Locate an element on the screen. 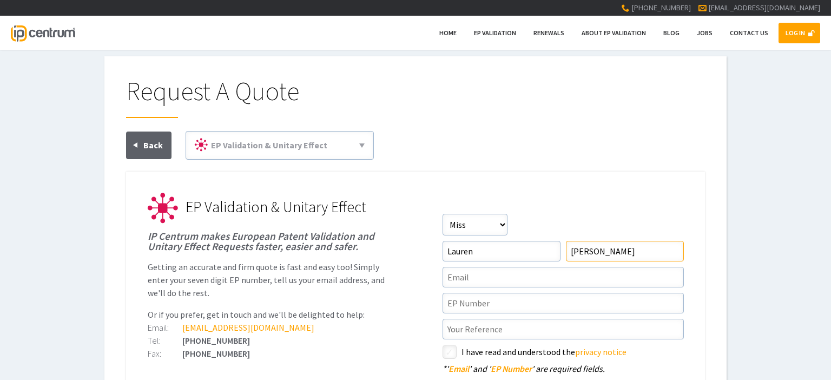  a: Home is located at coordinates (448, 33).